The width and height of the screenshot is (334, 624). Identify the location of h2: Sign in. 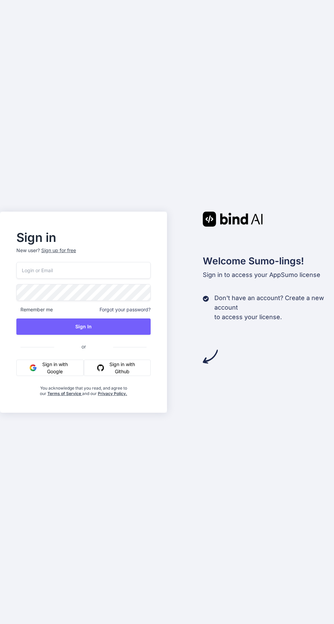
(83, 238).